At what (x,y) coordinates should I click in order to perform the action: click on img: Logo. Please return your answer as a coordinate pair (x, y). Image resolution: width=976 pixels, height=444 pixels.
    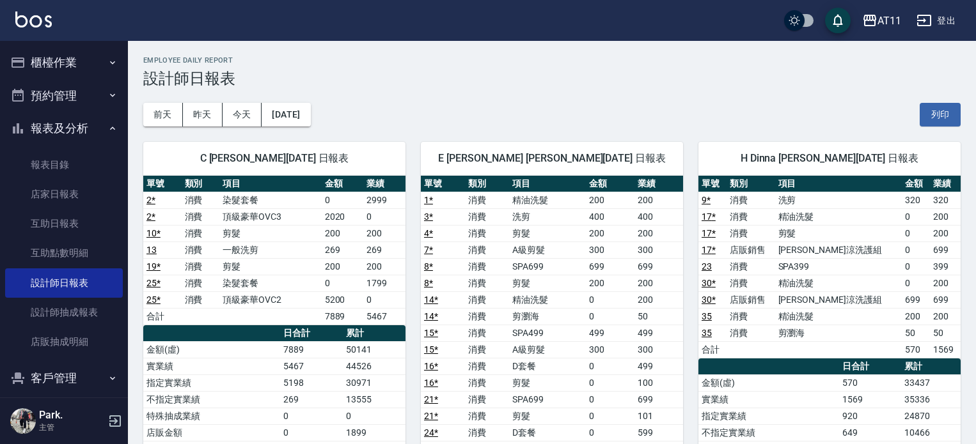
    Looking at the image, I should click on (33, 19).